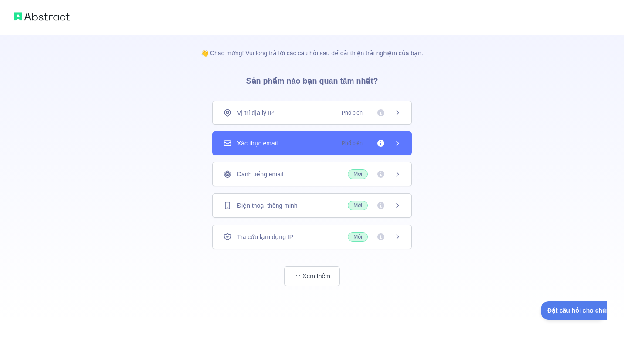 The height and width of the screenshot is (337, 624). What do you see at coordinates (257, 143) in the screenshot?
I see `span: Xác thực email` at bounding box center [257, 143].